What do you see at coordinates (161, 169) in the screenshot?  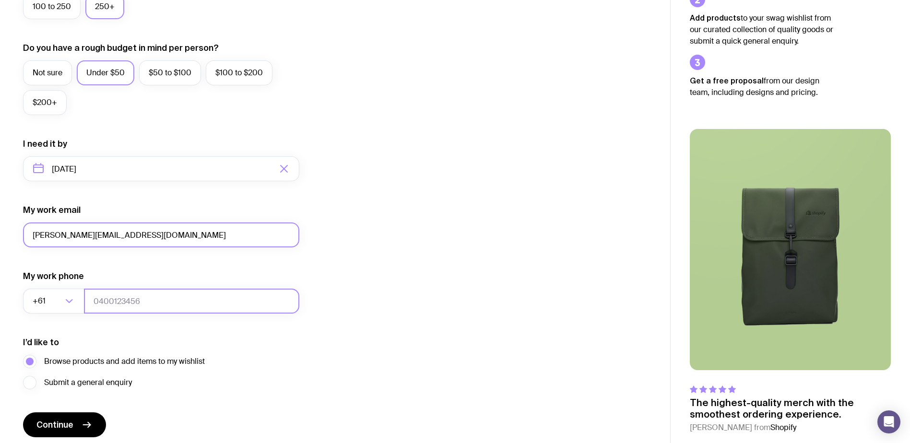 I see `input: Select a target date` at bounding box center [161, 169].